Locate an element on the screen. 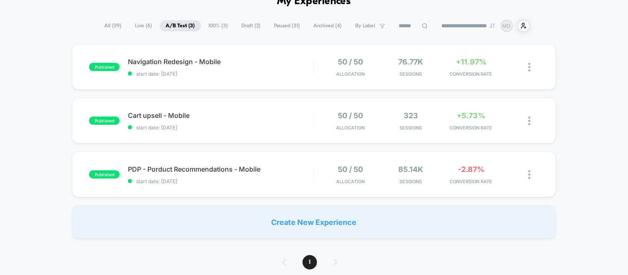  span: Archived ( 4 ) is located at coordinates (328, 26).